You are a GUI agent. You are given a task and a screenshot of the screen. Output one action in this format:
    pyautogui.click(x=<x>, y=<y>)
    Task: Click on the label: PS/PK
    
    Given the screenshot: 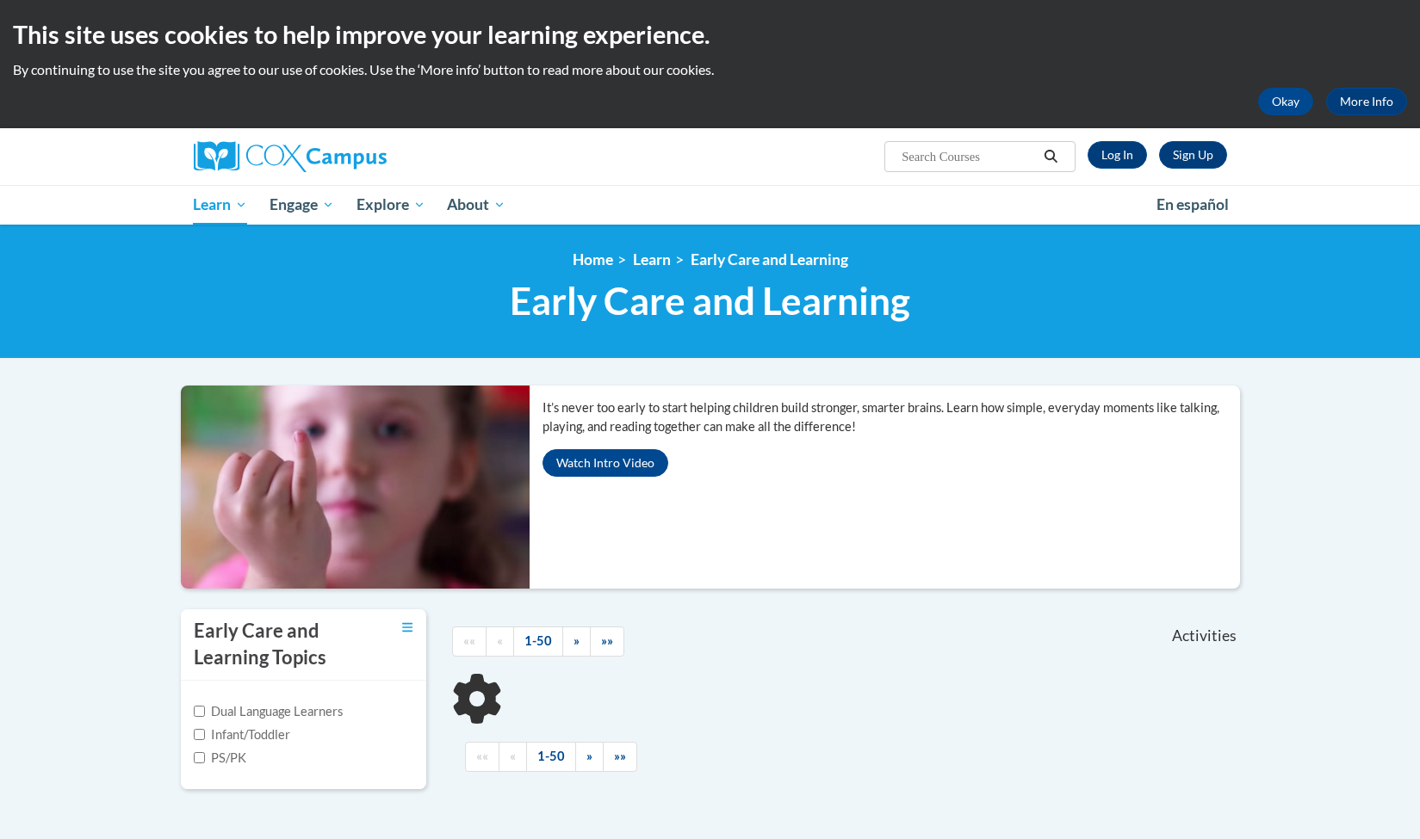 What is the action you would take?
    pyautogui.click(x=220, y=759)
    